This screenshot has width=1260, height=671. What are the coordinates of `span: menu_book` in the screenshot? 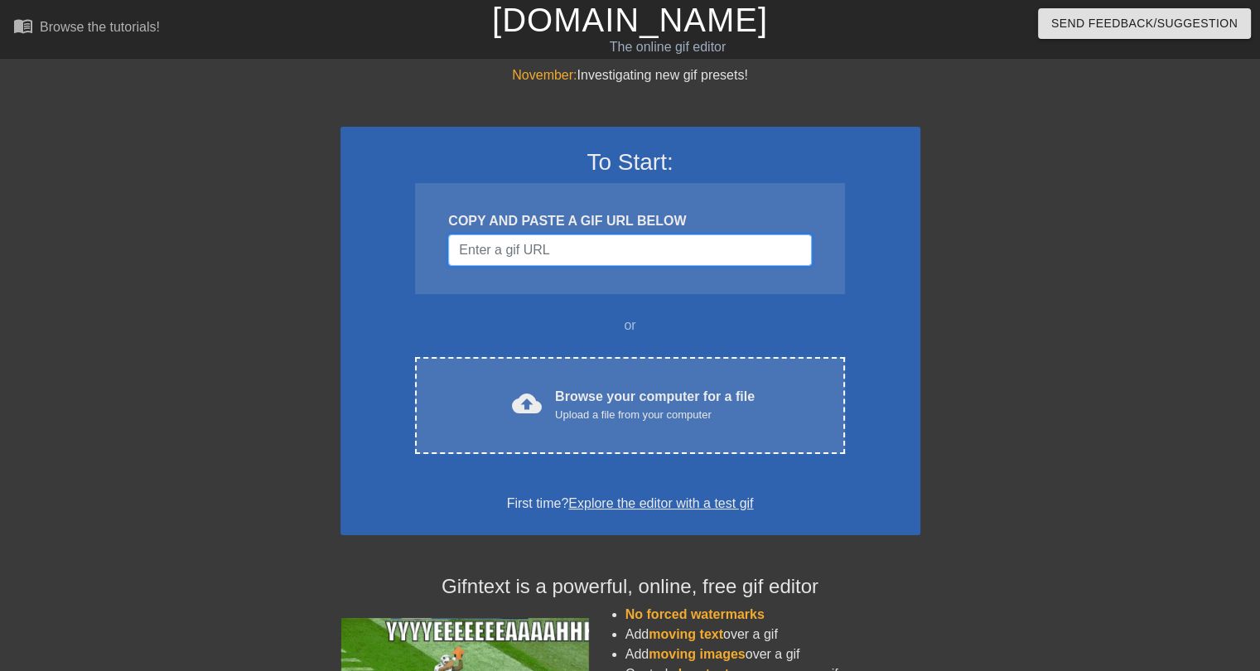 It's located at (23, 26).